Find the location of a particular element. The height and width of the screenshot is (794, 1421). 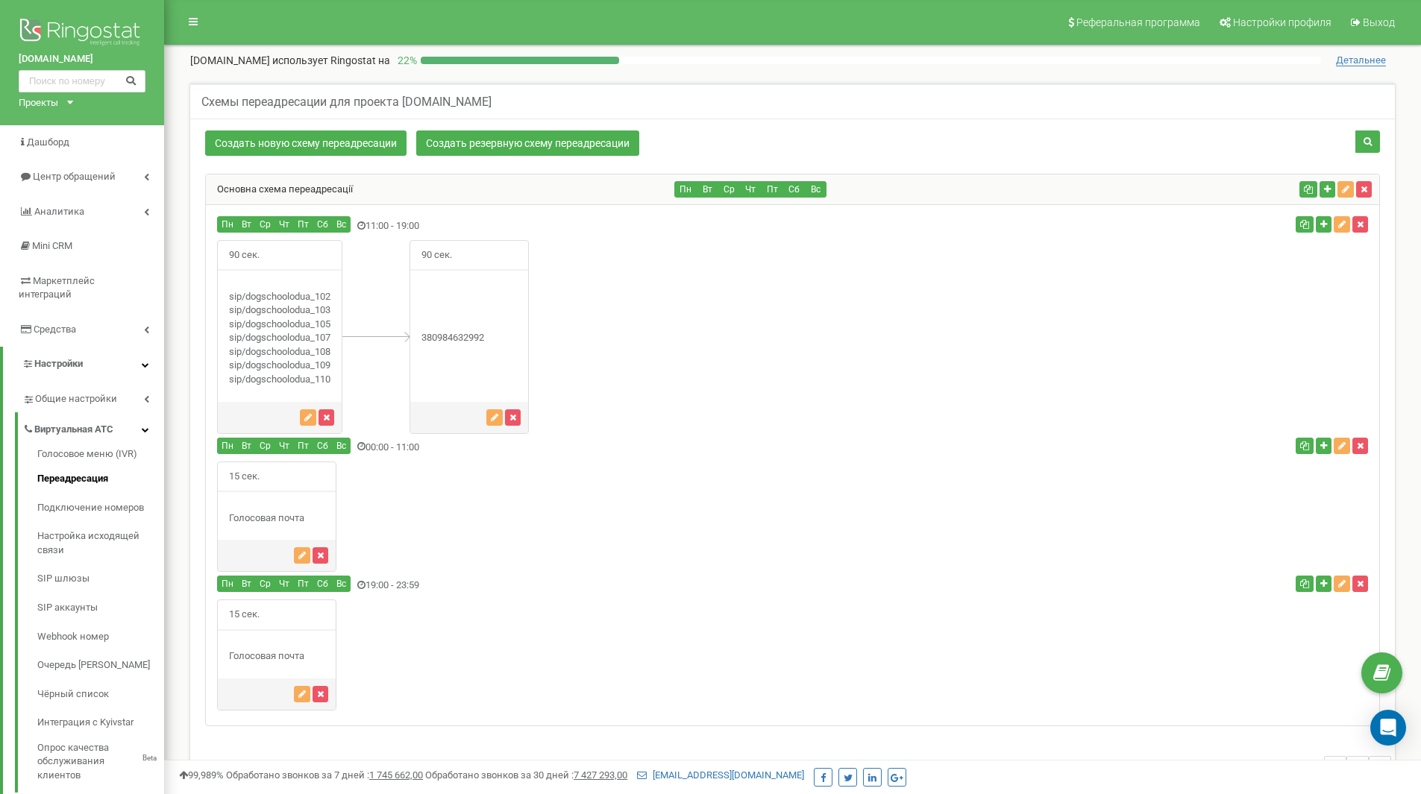

a: Основна схема переадресації is located at coordinates (279, 189).